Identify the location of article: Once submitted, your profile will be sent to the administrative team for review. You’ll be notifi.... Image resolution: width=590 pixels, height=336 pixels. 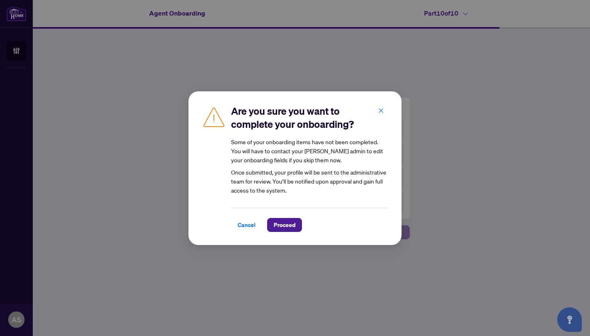
(310, 166).